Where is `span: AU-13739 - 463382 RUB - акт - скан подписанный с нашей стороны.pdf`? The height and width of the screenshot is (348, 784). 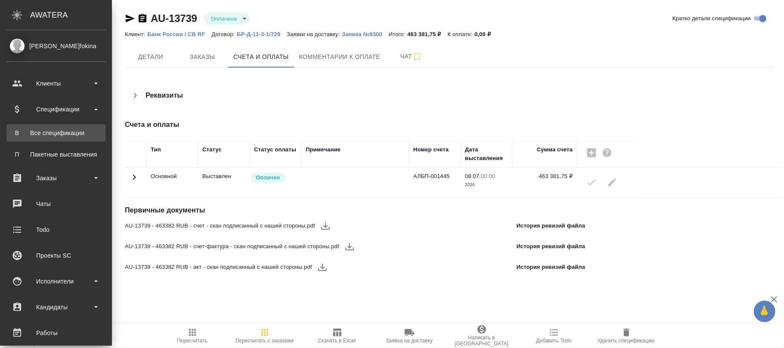 span: AU-13739 - 463382 RUB - акт - скан подписанный с нашей стороны.pdf is located at coordinates (218, 267).